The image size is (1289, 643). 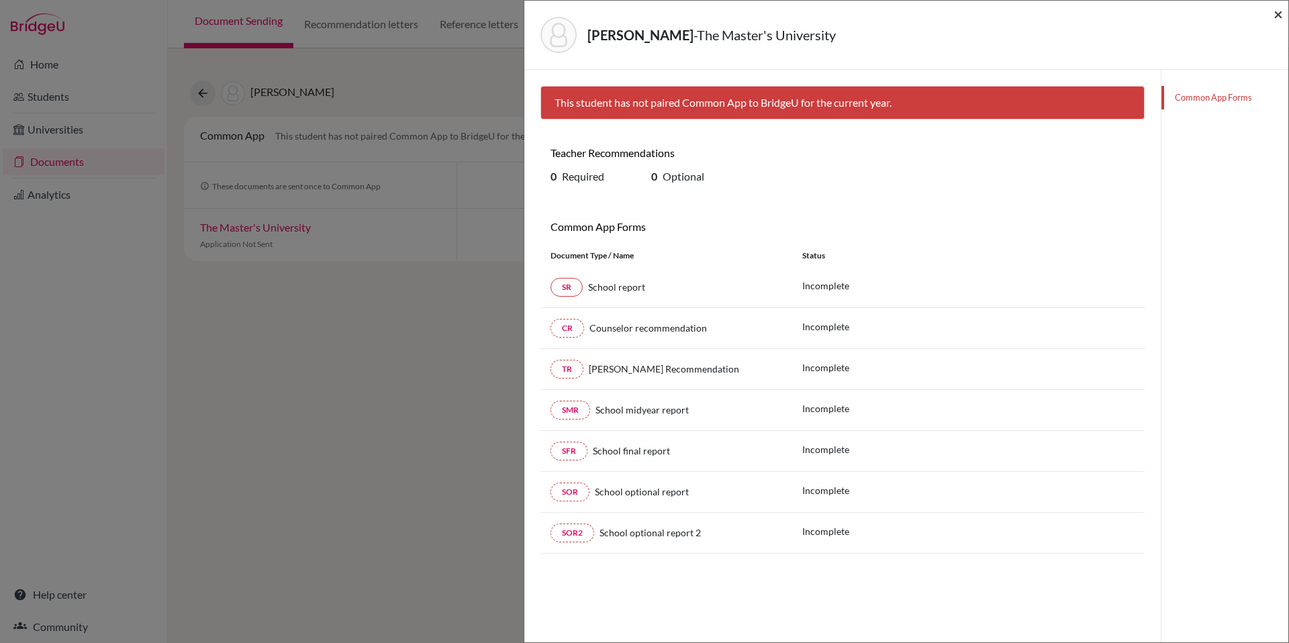 I want to click on span: School optional report, so click(x=642, y=491).